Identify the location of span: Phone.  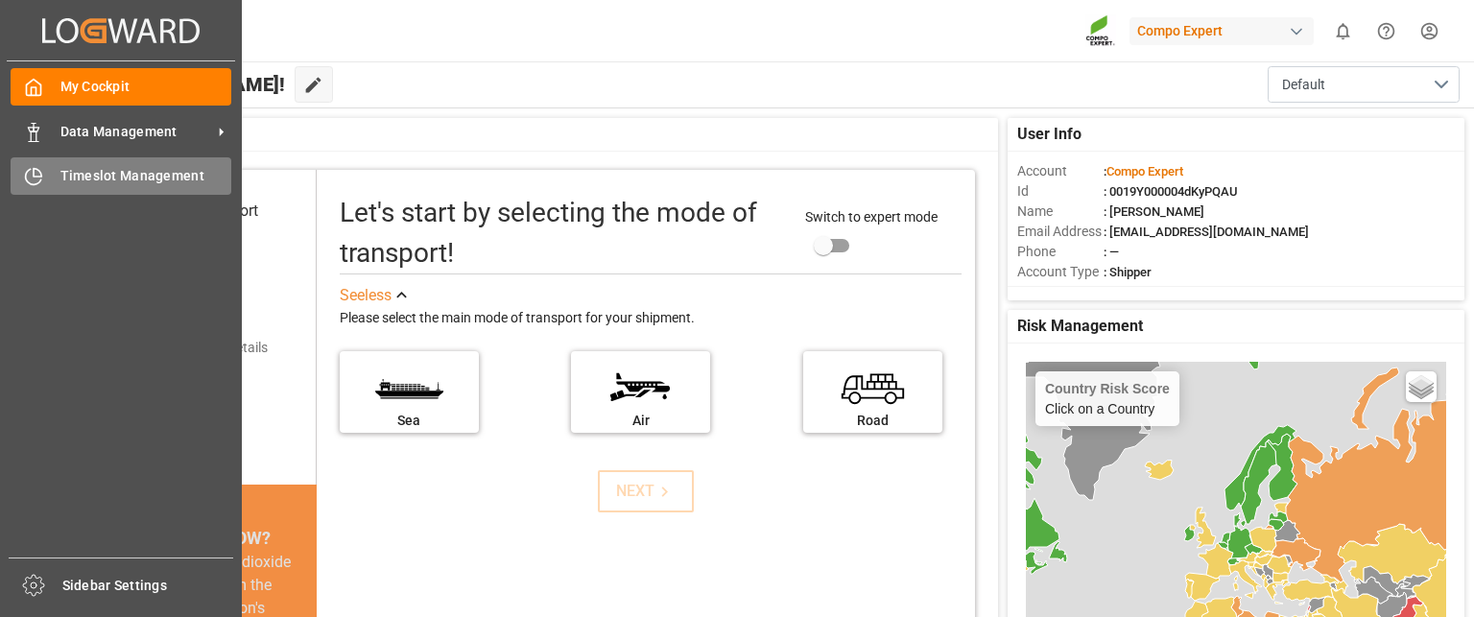
(1061, 251).